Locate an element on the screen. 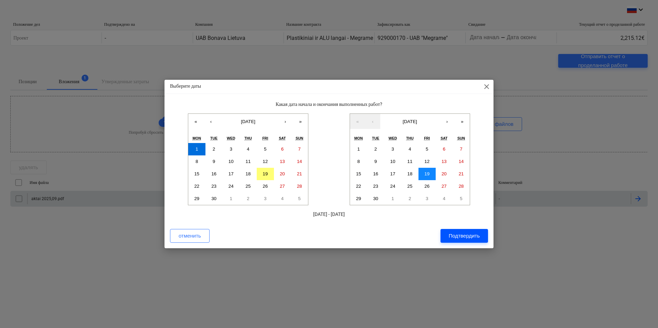 Image resolution: width=658 pixels, height=328 pixels. div: Подтвердить is located at coordinates (464, 236).